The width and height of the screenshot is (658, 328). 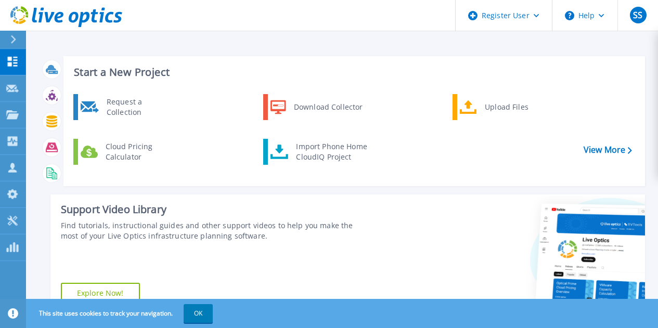 I want to click on button: OK, so click(x=198, y=314).